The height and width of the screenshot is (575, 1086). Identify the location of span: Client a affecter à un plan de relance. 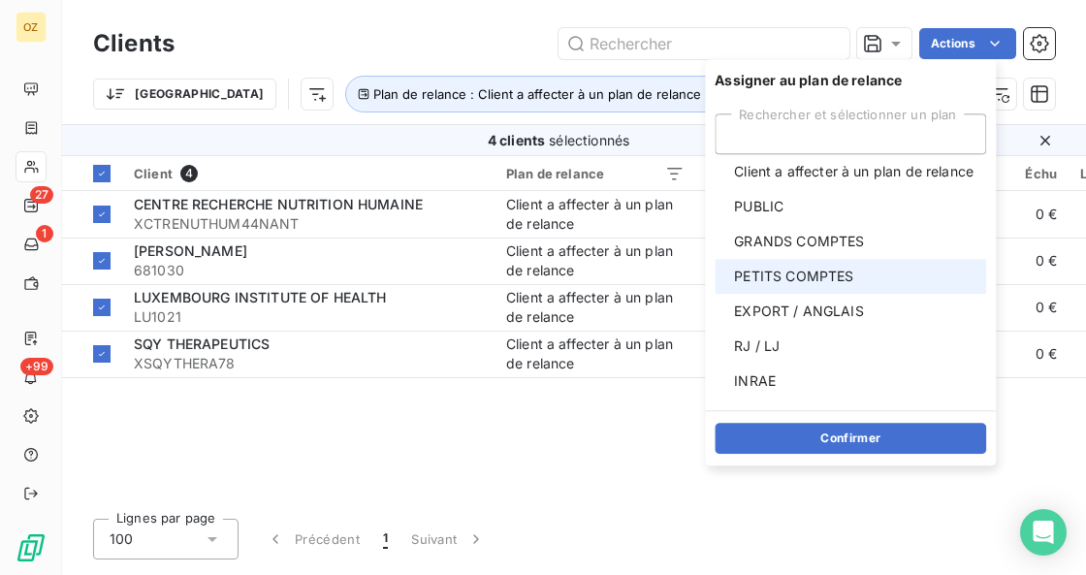
(853, 172).